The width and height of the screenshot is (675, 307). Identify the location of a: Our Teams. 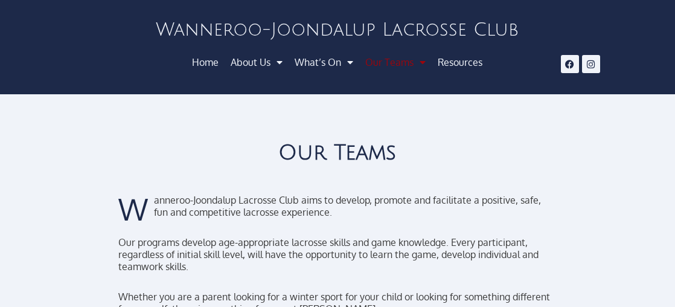
(395, 62).